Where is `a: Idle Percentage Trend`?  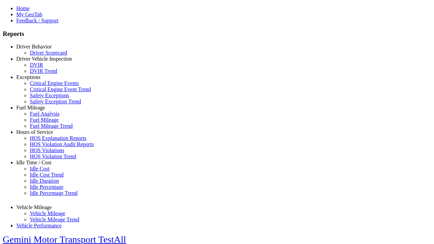
a: Idle Percentage Trend is located at coordinates (54, 193).